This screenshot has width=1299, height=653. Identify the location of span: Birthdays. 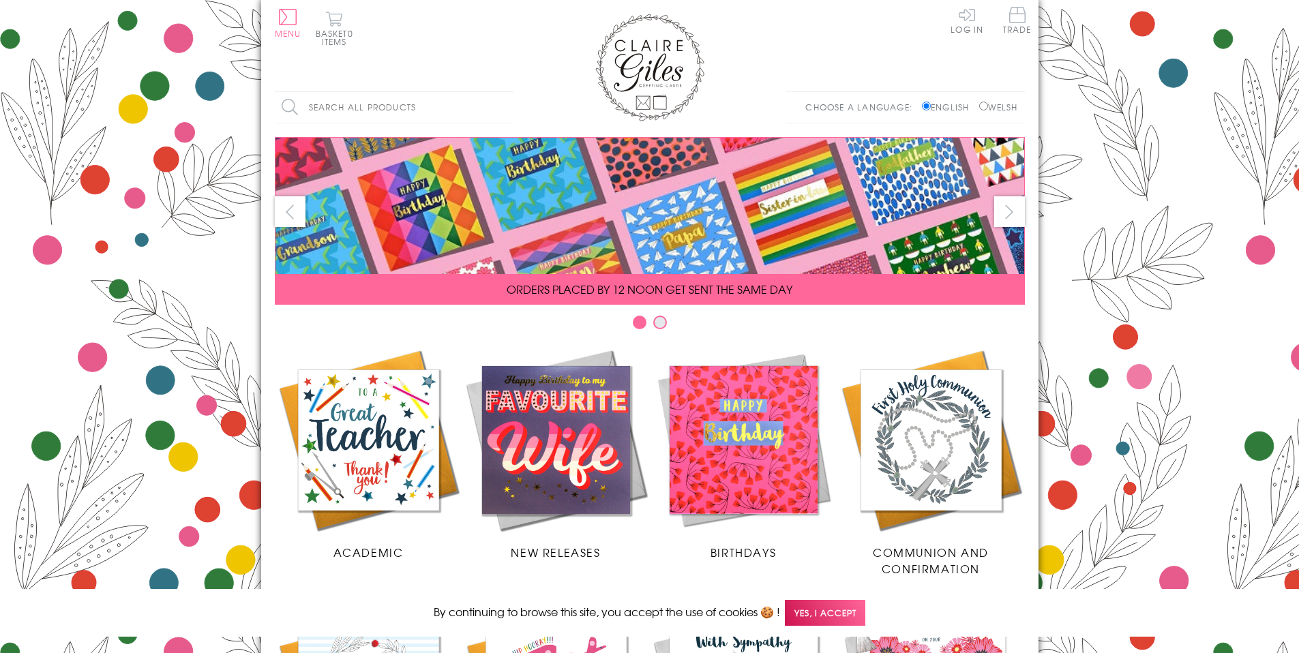
(743, 552).